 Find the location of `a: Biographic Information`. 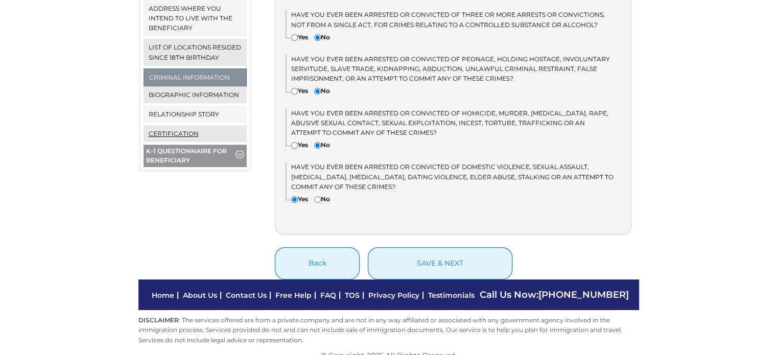

a: Biographic Information is located at coordinates (195, 95).